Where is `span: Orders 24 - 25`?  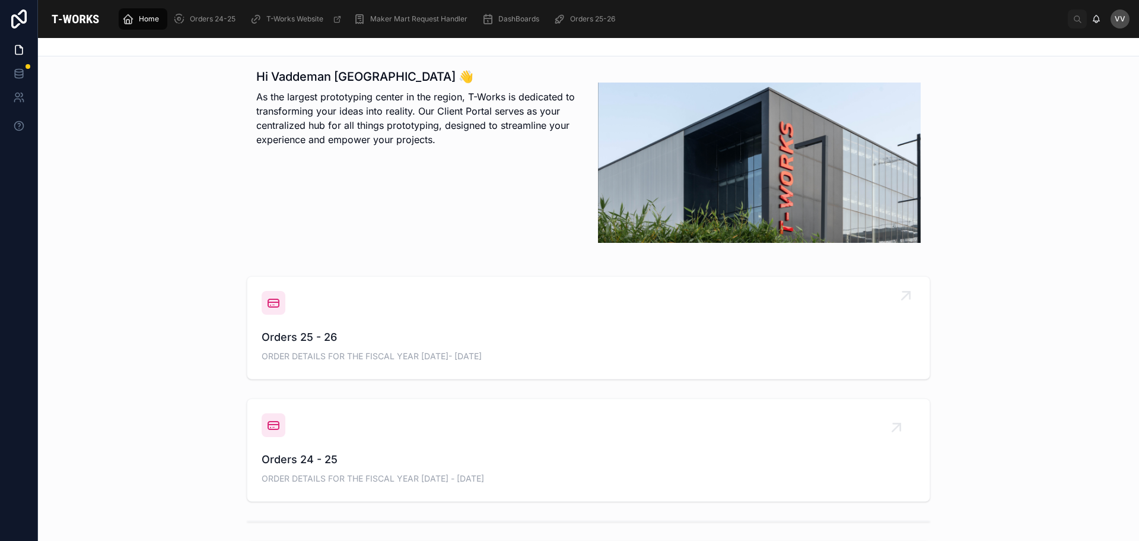
span: Orders 24 - 25 is located at coordinates (589, 459).